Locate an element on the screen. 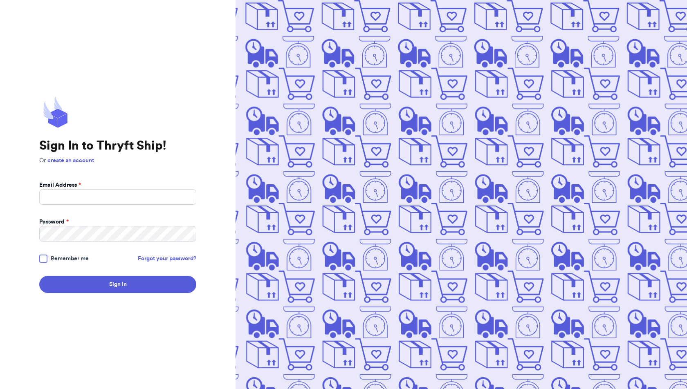 The height and width of the screenshot is (389, 687). label: Email Address is located at coordinates (60, 185).